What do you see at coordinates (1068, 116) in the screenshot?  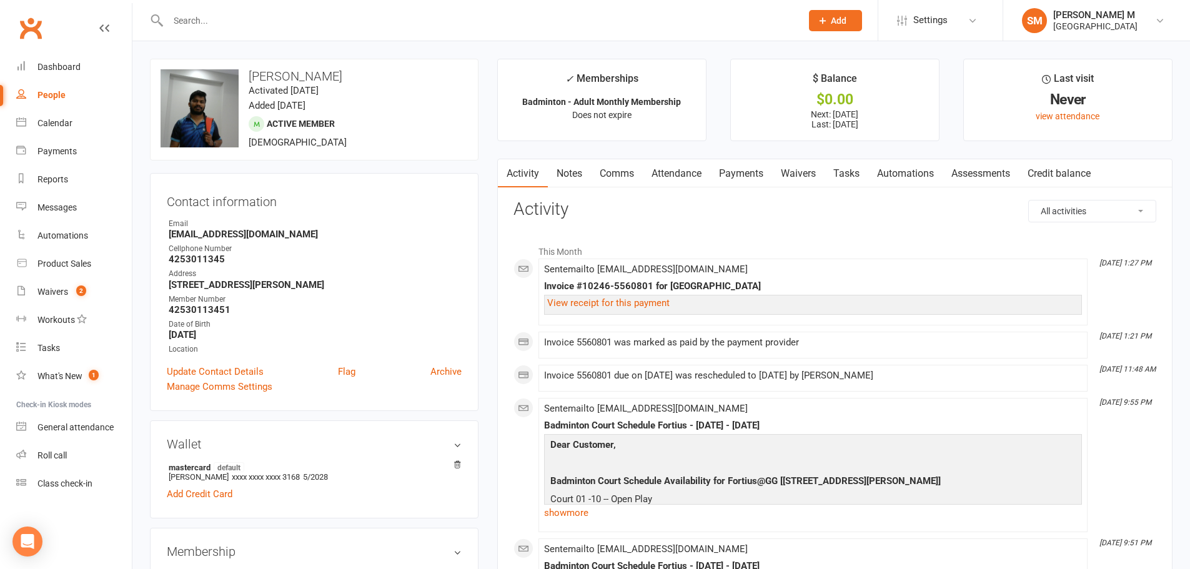 I see `a: view attendance` at bounding box center [1068, 116].